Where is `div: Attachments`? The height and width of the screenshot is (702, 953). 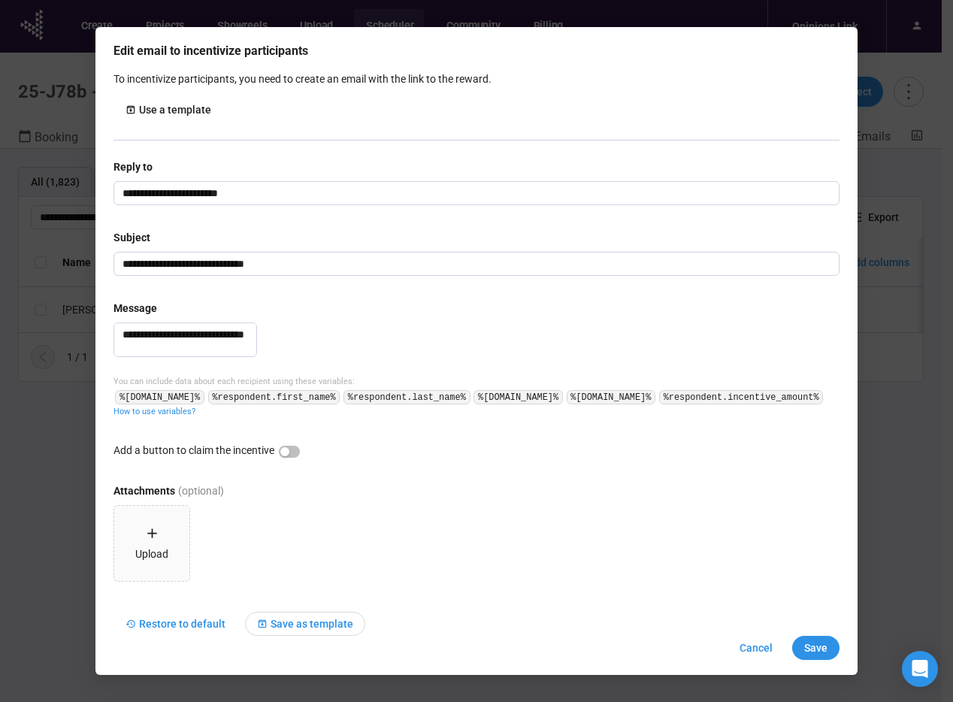 div: Attachments is located at coordinates (144, 491).